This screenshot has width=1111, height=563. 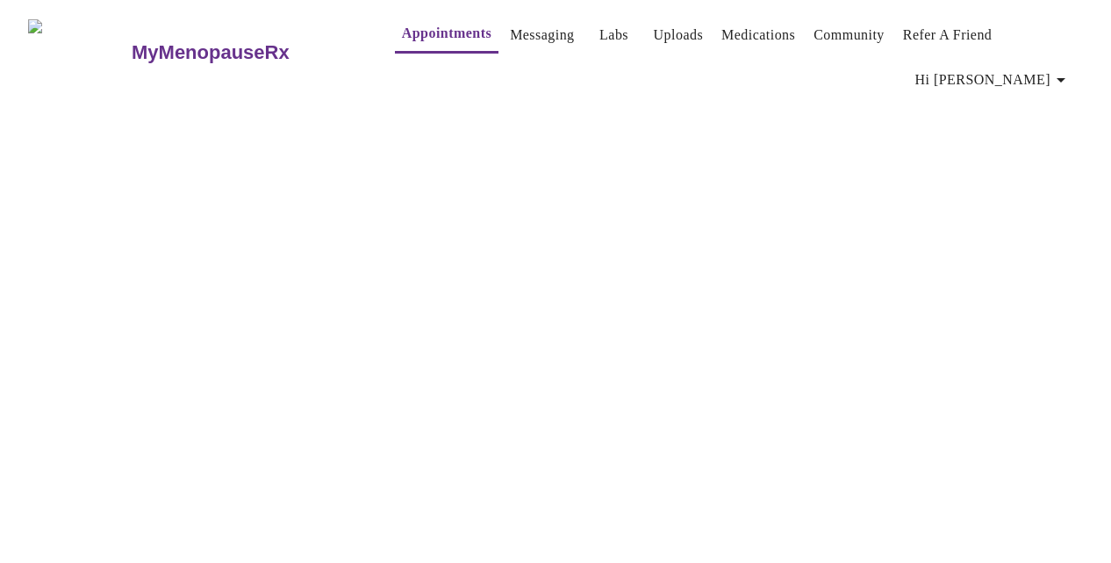 I want to click on h3: MyMenopauseRx, so click(x=211, y=53).